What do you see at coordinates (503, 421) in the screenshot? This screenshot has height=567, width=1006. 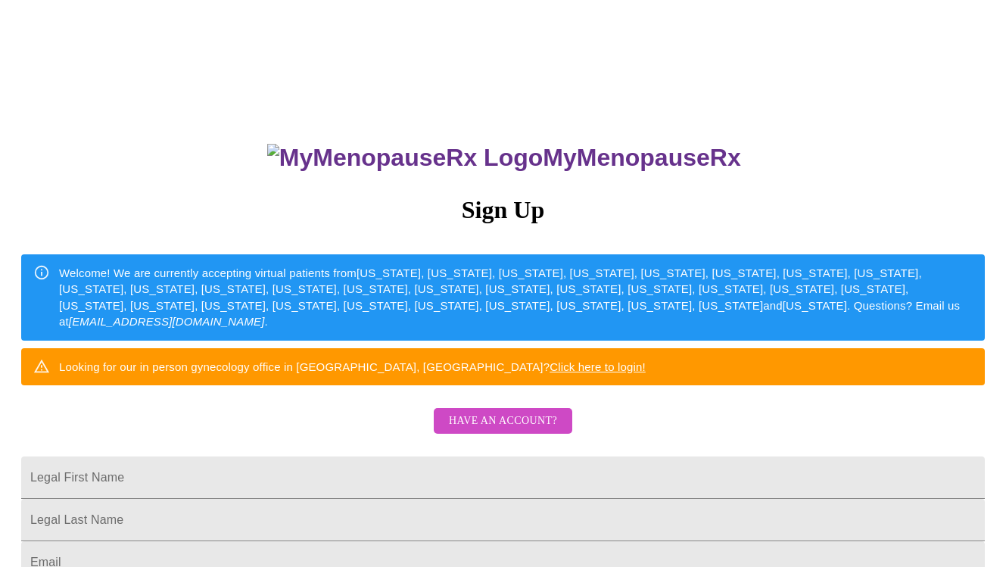 I see `span: Have an account?` at bounding box center [503, 421].